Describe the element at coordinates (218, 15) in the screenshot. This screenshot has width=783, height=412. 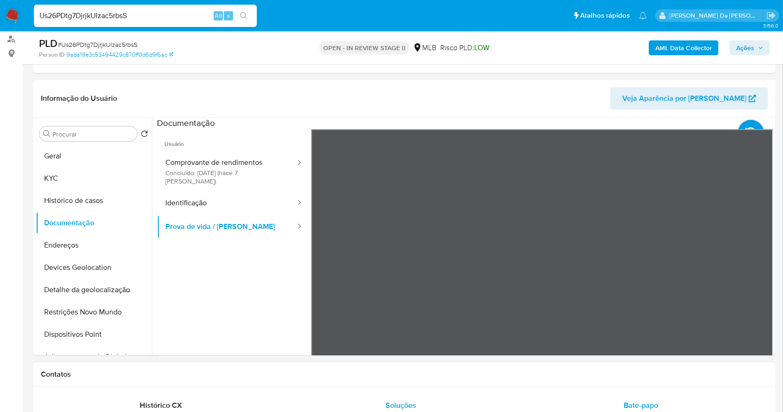
I see `span: Alt` at that location.